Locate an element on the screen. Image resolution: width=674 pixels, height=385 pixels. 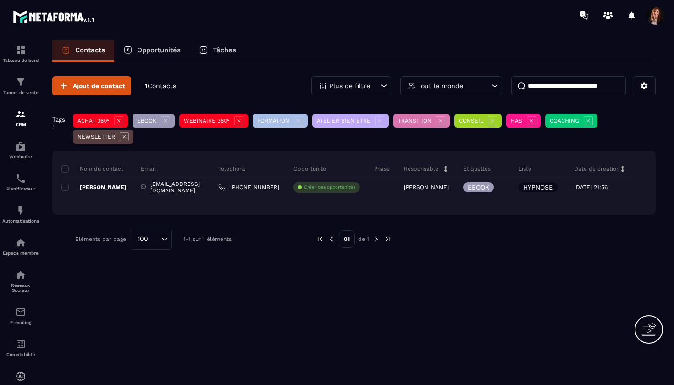
p: HAS is located at coordinates (516, 121).